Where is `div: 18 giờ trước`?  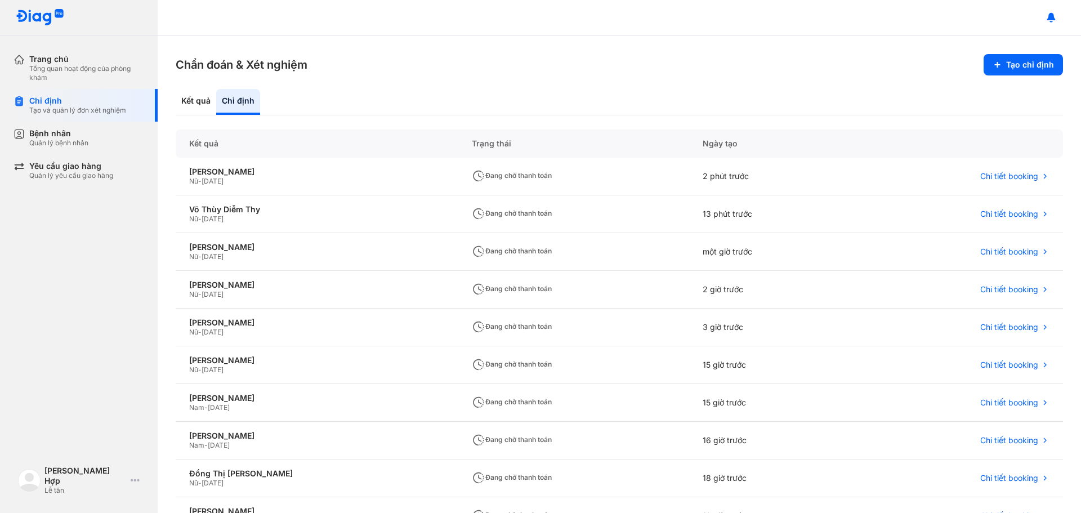
div: 18 giờ trước is located at coordinates (772, 478).